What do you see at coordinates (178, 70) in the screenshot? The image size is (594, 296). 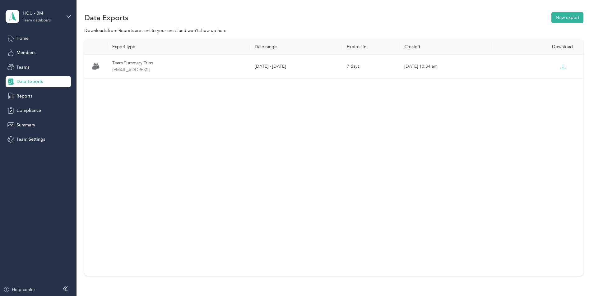 I see `span: team-summary-shigeru.watanabe@wismettacusa.com-trips-2025-09-15-2025-09-21.xlsx` at bounding box center [178, 70].